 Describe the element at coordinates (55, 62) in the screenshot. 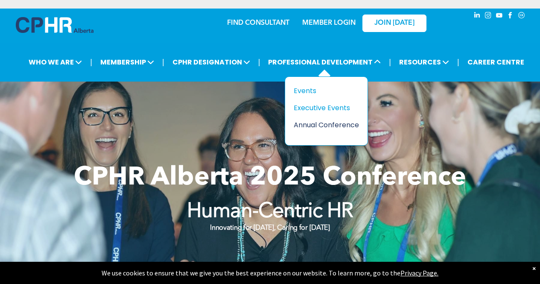

I see `span: WHO WE ARE` at that location.